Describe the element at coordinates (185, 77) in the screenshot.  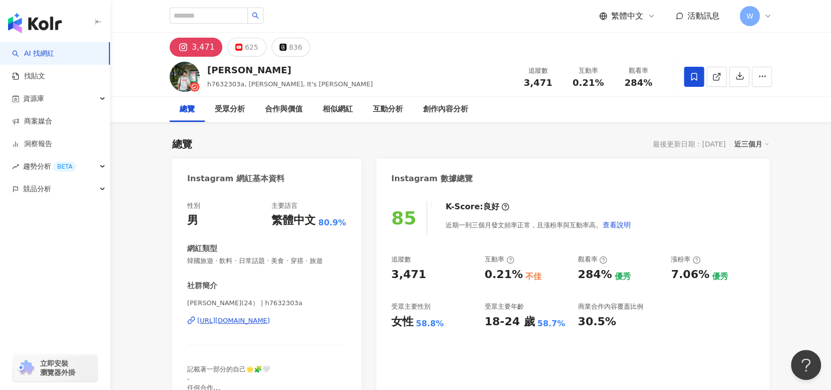
I see `img: KOL Avatar` at that location.